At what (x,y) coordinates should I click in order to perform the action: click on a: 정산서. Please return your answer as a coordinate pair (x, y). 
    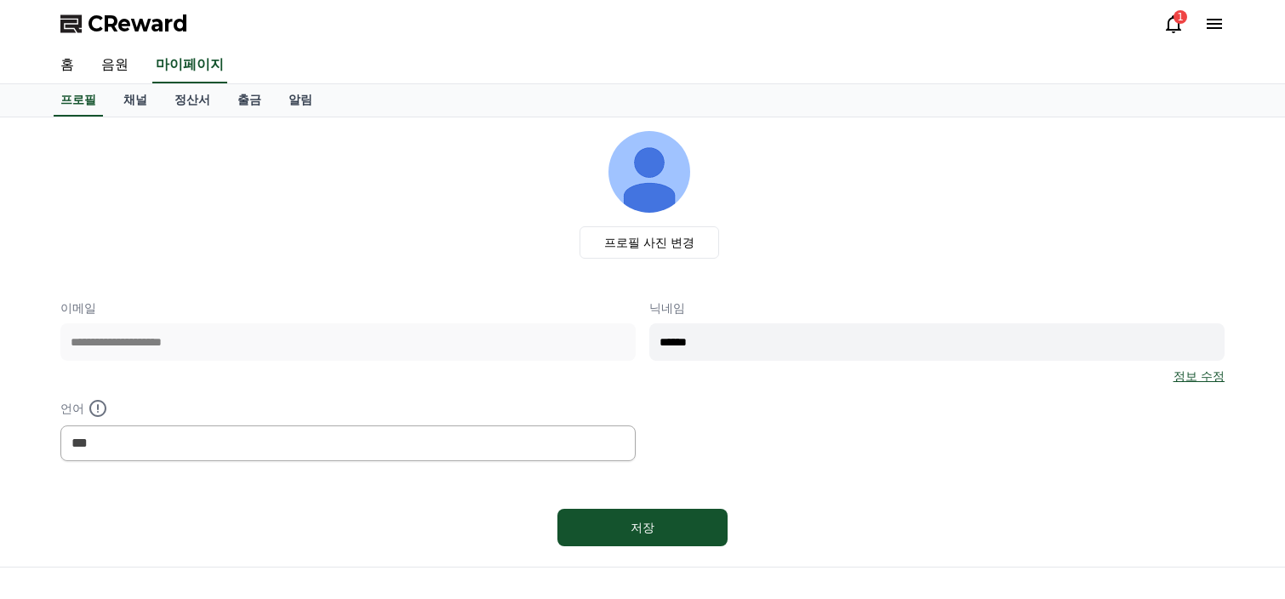
    Looking at the image, I should click on (192, 100).